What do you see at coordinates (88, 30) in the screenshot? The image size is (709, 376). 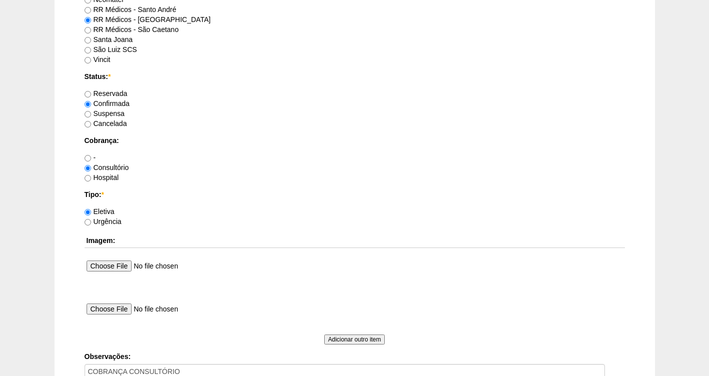 I see `input: RR Médicos - São Caetano` at bounding box center [88, 30].